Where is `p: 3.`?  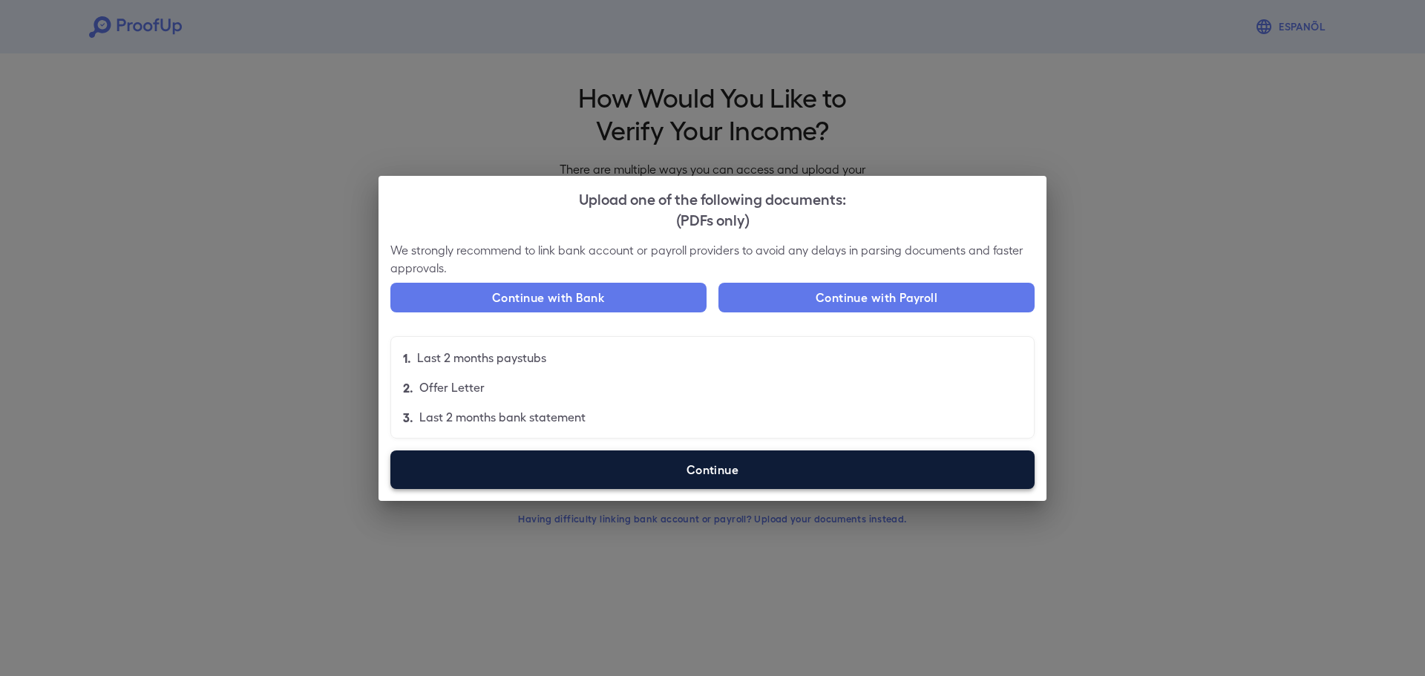
p: 3. is located at coordinates (408, 417).